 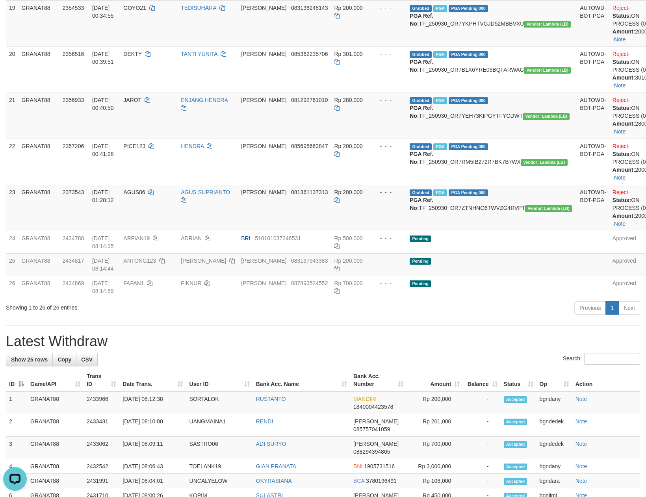 What do you see at coordinates (378, 380) in the screenshot?
I see `th: Bank Acc. Number: activate to sort column ascending` at bounding box center [378, 380].